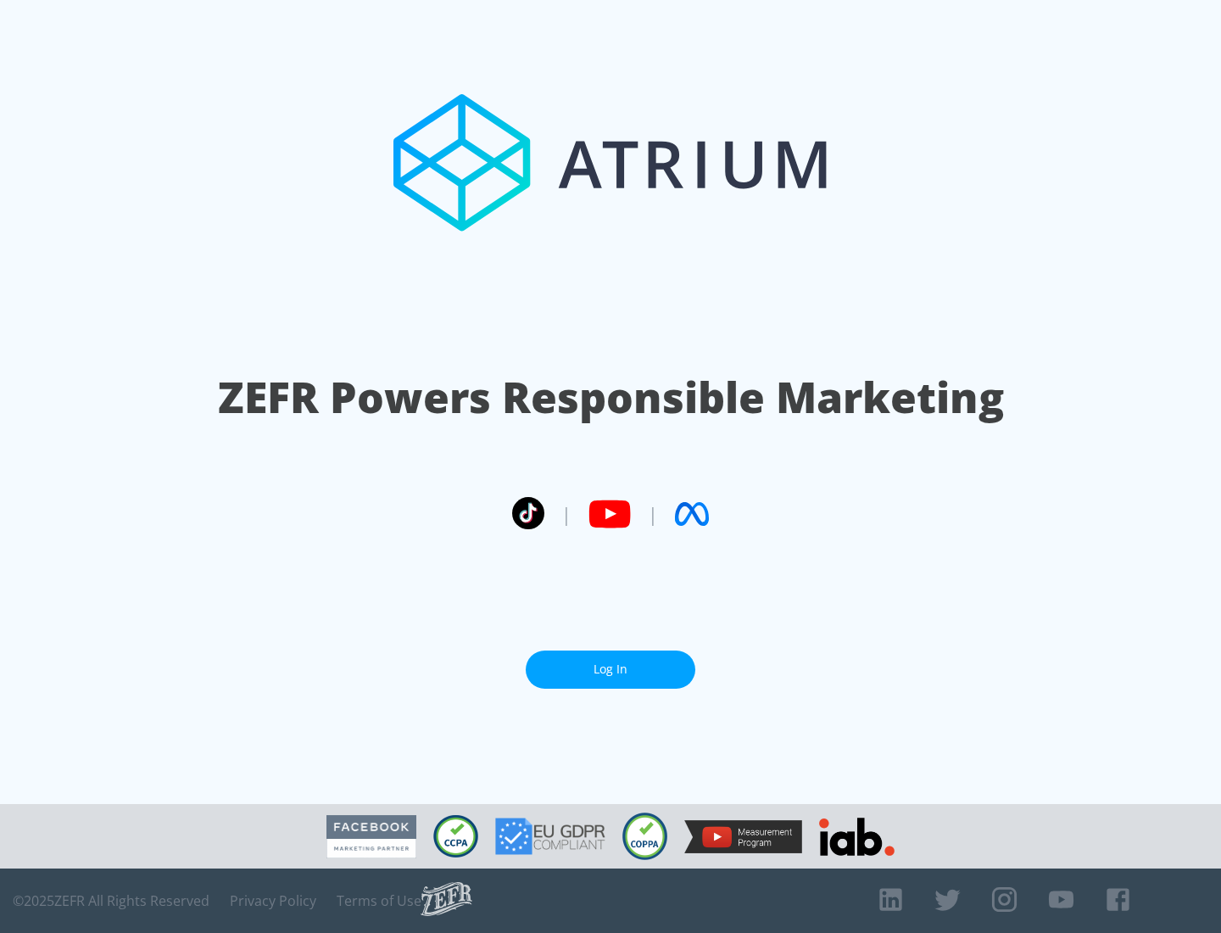 Image resolution: width=1221 pixels, height=933 pixels. I want to click on a: Privacy Policy, so click(273, 900).